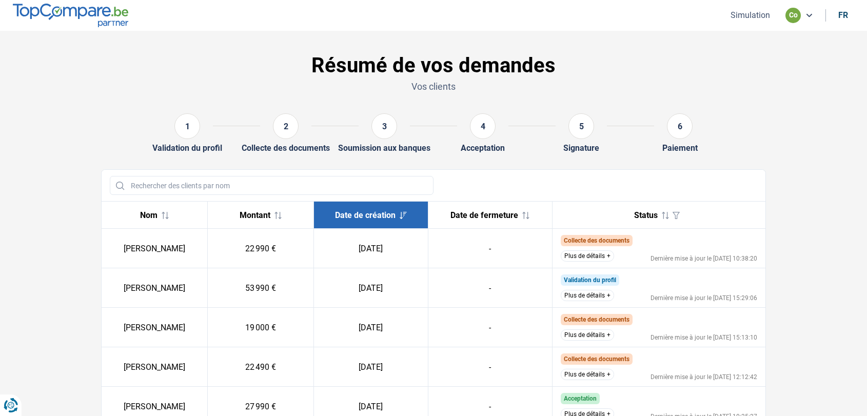 The image size is (867, 416). What do you see at coordinates (260, 288) in the screenshot?
I see `td: 53 990 €` at bounding box center [260, 288].